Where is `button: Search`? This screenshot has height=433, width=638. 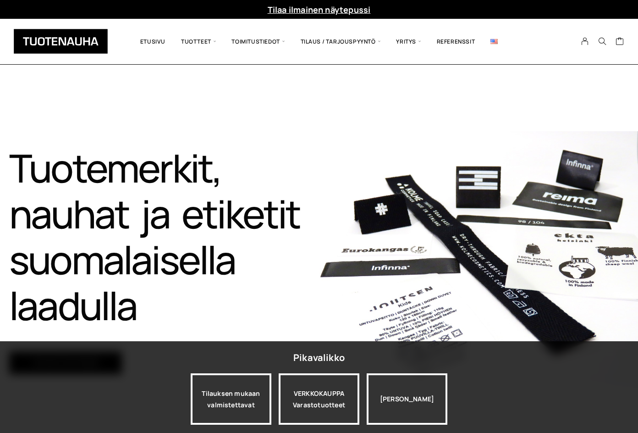 button: Search is located at coordinates (603, 41).